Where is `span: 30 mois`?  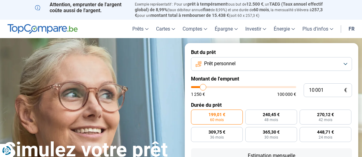 span: 30 mois is located at coordinates (271, 137).